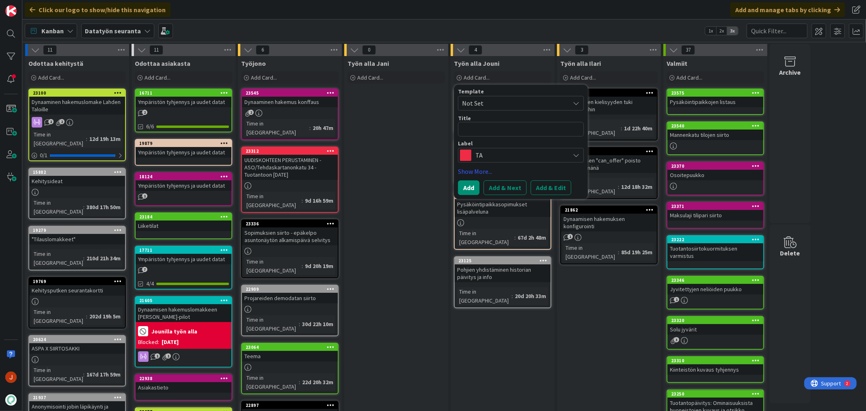  What do you see at coordinates (790, 253) in the screenshot?
I see `div: Delete` at bounding box center [790, 253].